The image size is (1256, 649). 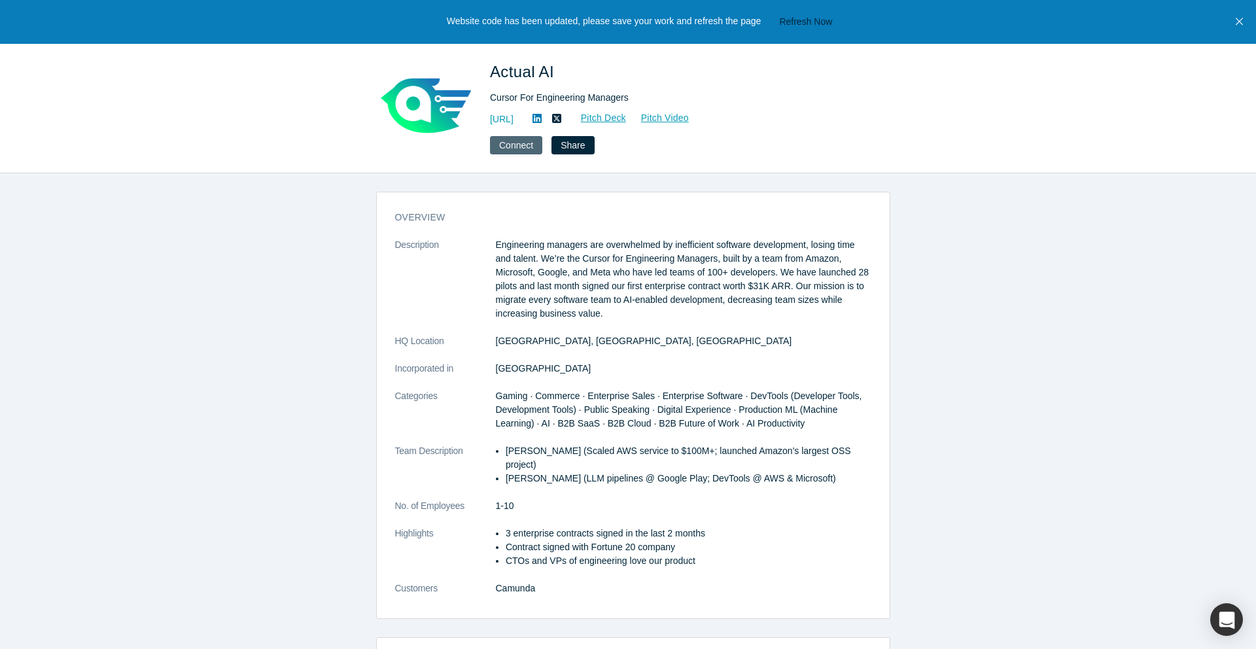 I want to click on dd: 1-10, so click(x=684, y=506).